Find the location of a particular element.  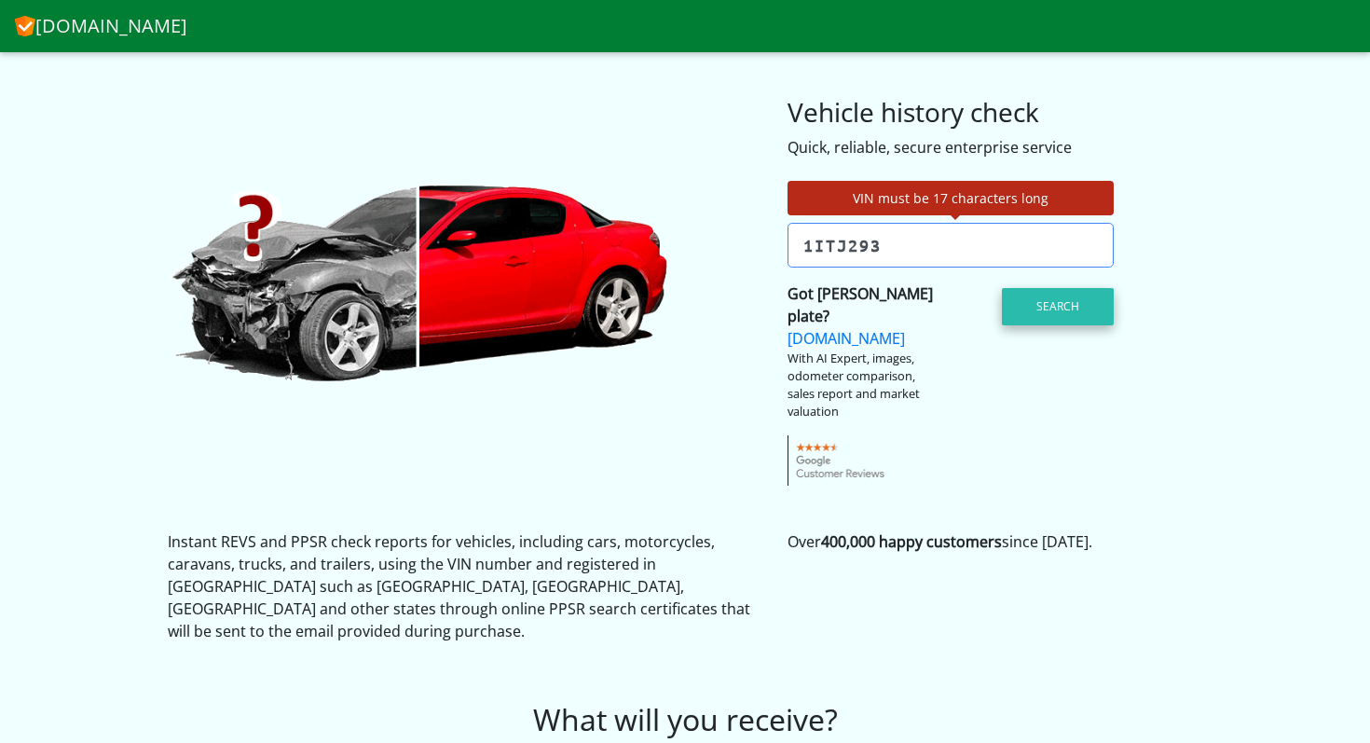

h2: What will you receive? is located at coordinates (685, 719).